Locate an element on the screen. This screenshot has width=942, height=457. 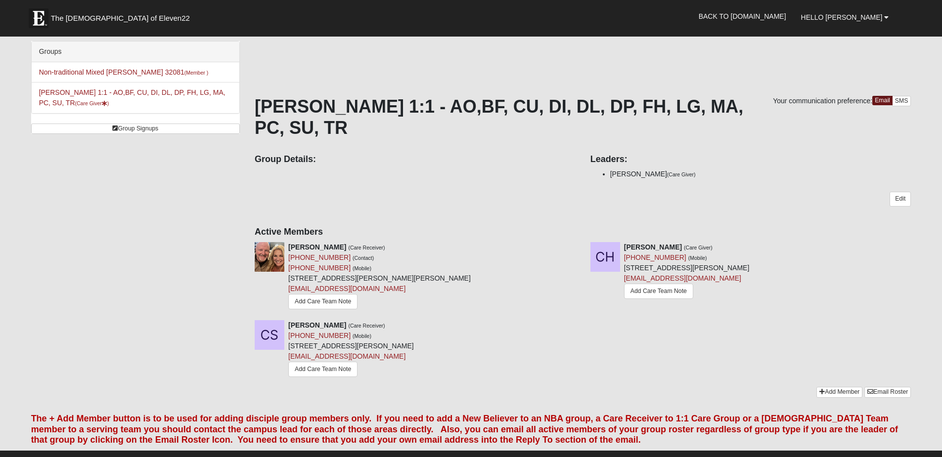
div: Groups is located at coordinates (136, 52).